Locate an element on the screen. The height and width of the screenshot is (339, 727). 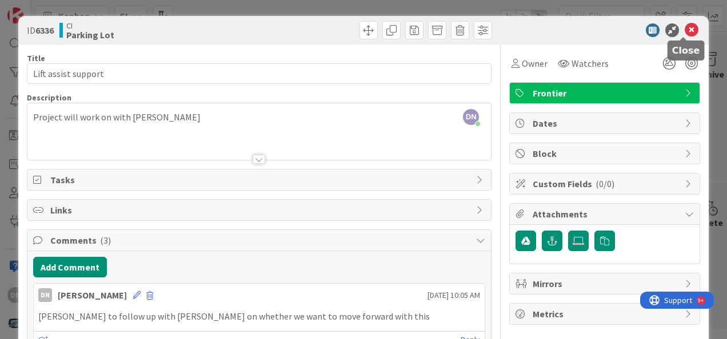
b: Parking Lot is located at coordinates (90, 35).